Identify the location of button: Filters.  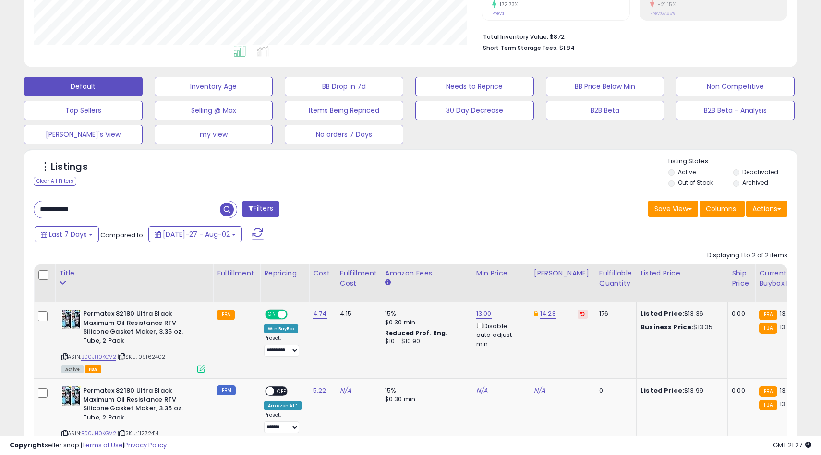
(261, 209).